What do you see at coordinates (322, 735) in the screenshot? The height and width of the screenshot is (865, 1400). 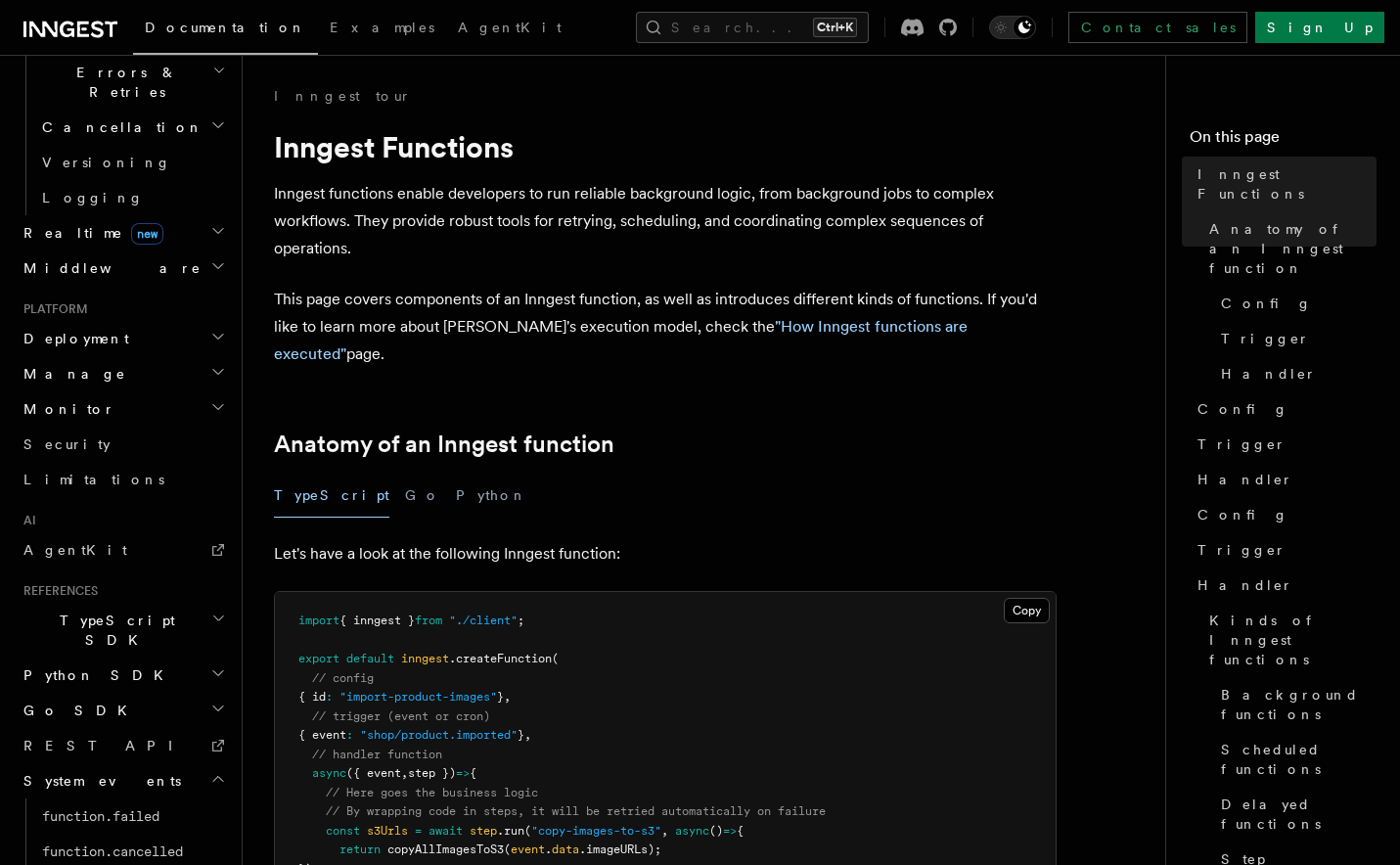 I see `span: { event` at bounding box center [322, 735].